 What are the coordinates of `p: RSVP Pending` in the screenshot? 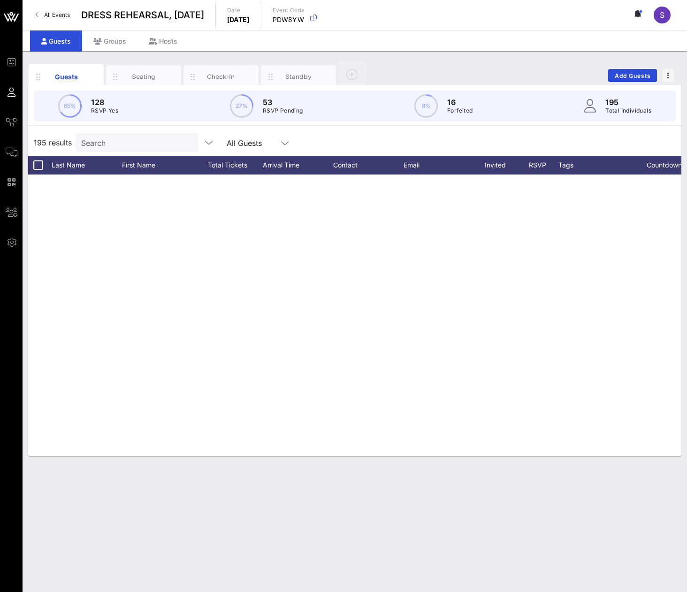 It's located at (283, 111).